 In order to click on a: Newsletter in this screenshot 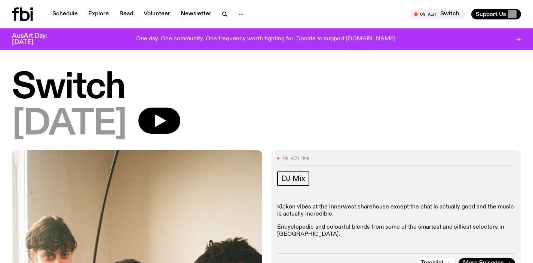, I will do `click(196, 14)`.